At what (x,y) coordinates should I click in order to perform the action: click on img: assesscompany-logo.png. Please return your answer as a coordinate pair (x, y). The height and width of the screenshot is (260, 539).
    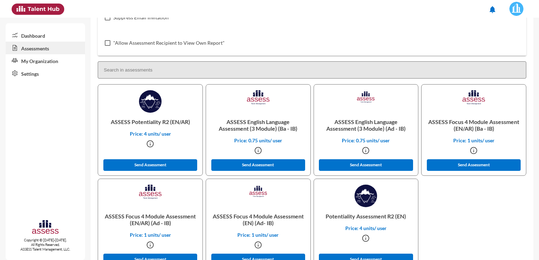
    Looking at the image, I should click on (45, 228).